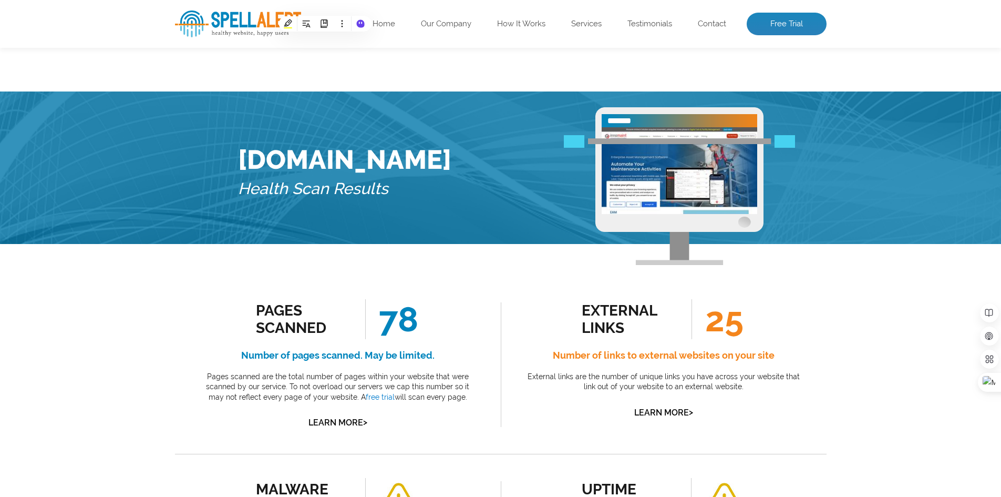 This screenshot has width=1001, height=497. What do you see at coordinates (345, 189) in the screenshot?
I see `h5: Health Scan Results` at bounding box center [345, 189].